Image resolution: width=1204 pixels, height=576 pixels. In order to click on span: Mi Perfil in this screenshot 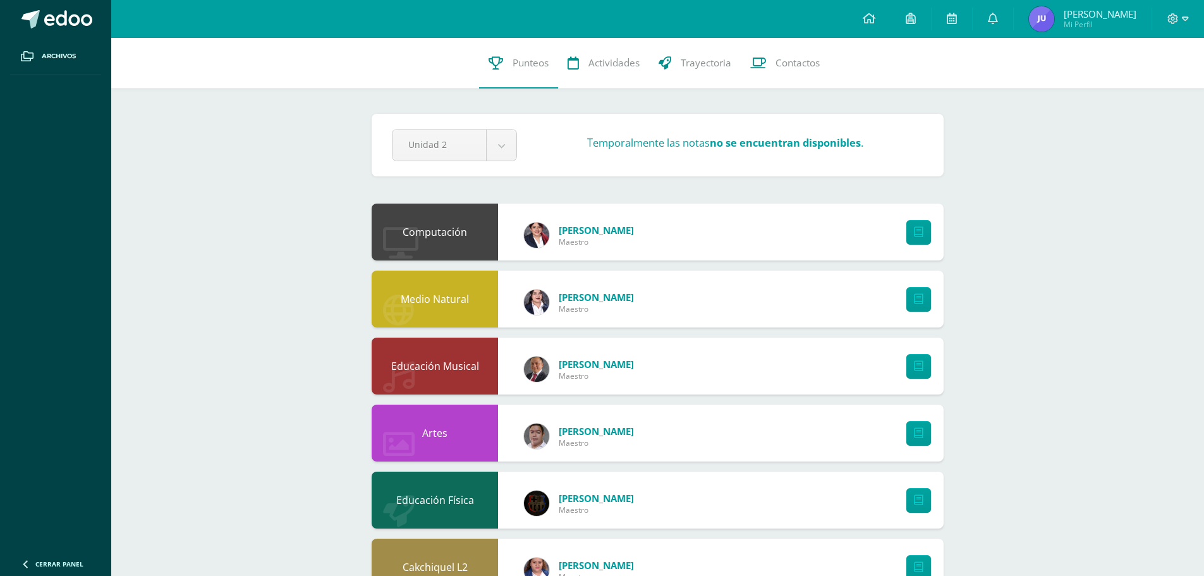, I will do `click(1100, 24)`.